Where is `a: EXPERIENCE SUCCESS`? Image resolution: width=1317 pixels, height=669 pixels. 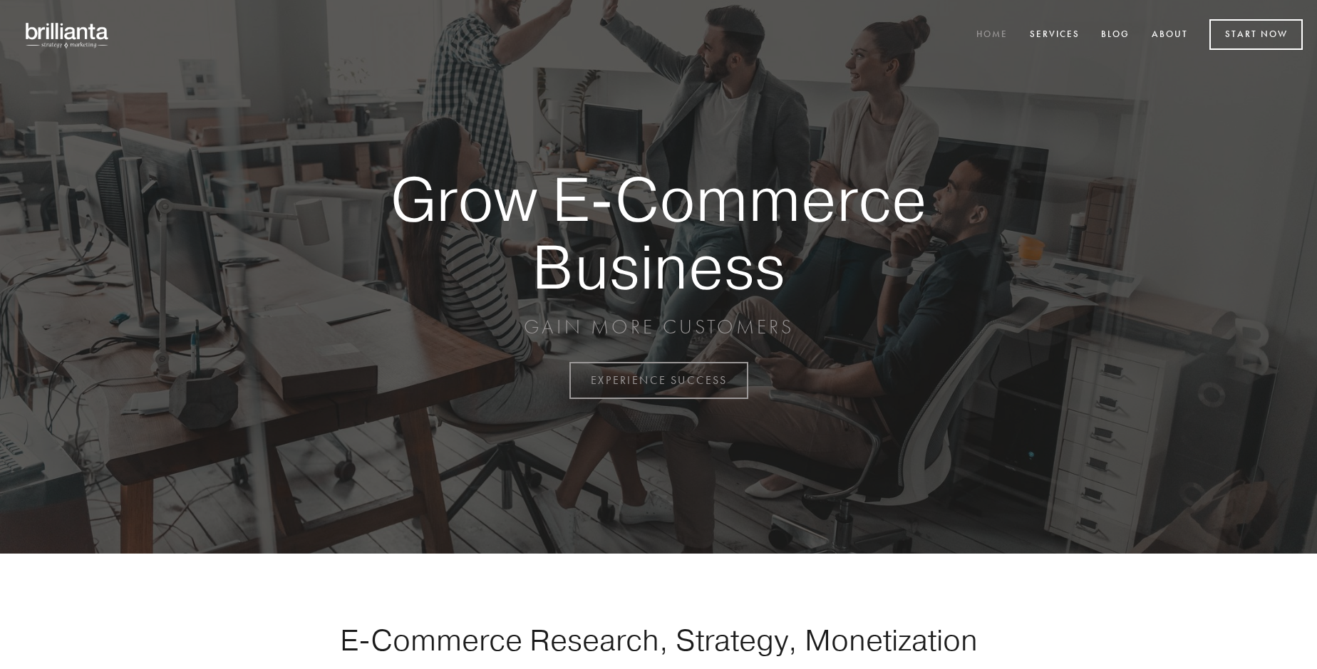 a: EXPERIENCE SUCCESS is located at coordinates (659, 381).